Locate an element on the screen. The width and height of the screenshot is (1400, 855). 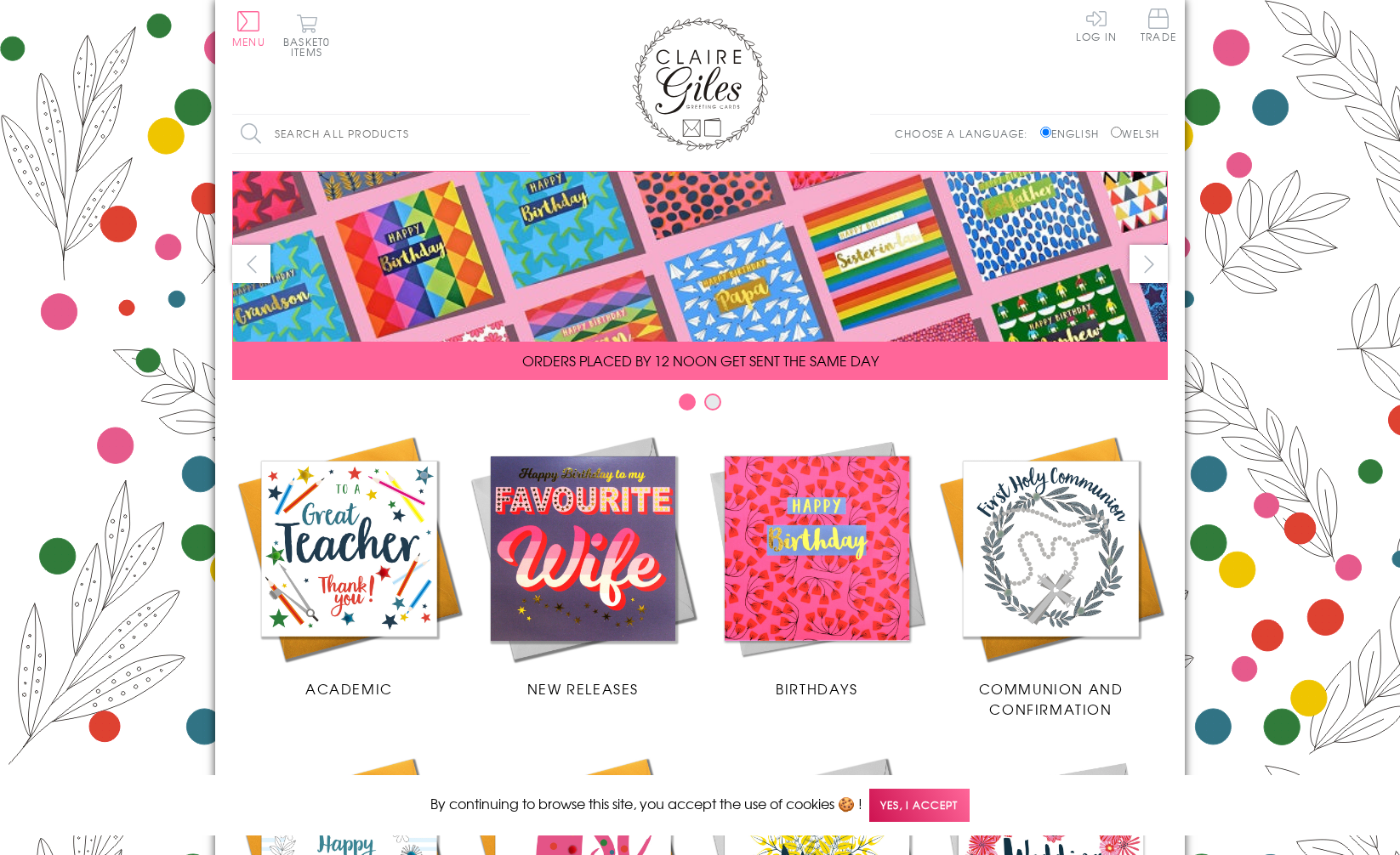
button: Carousel Page 2 is located at coordinates (713, 402).